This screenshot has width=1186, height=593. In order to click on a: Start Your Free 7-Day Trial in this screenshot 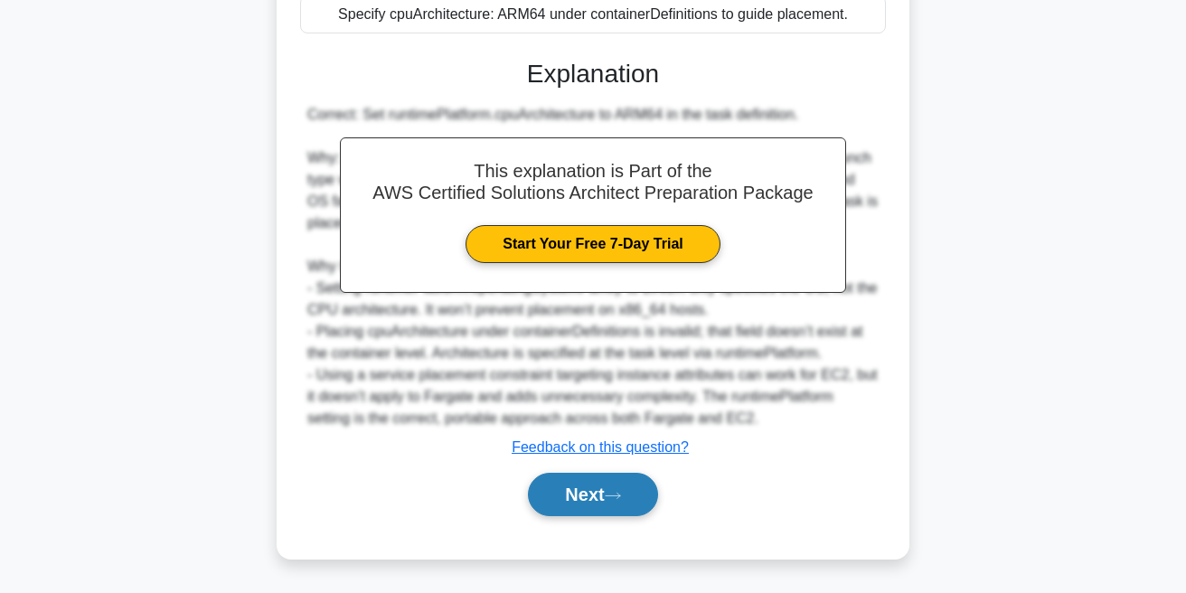, I will do `click(592, 244)`.